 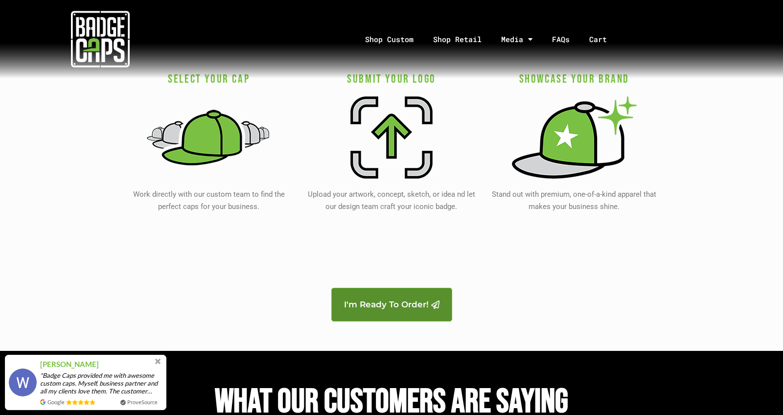 I want to click on span: I'm Ready To Order!, so click(x=386, y=305).